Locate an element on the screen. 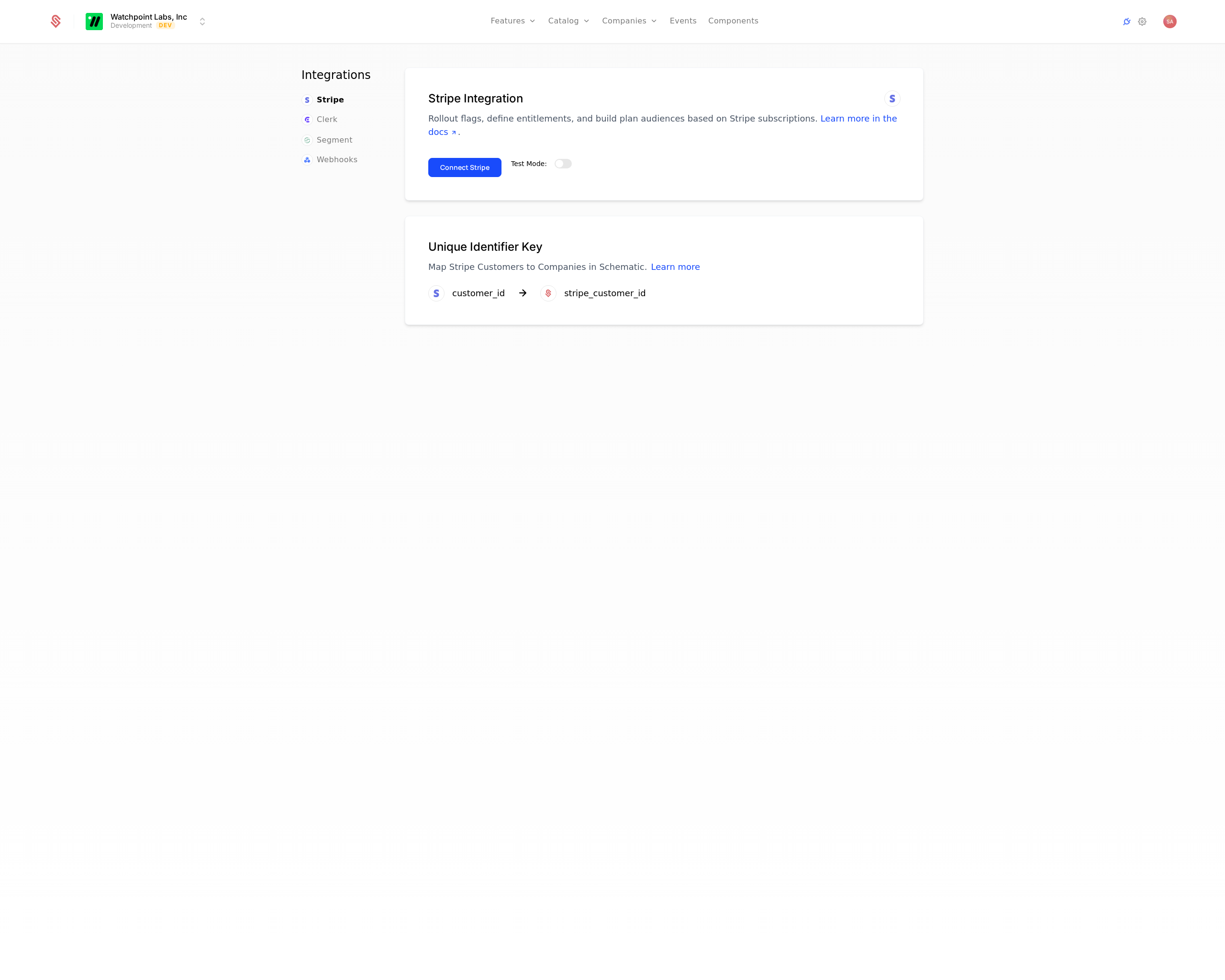 Image resolution: width=1225 pixels, height=980 pixels. button: Select environment is located at coordinates (147, 22).